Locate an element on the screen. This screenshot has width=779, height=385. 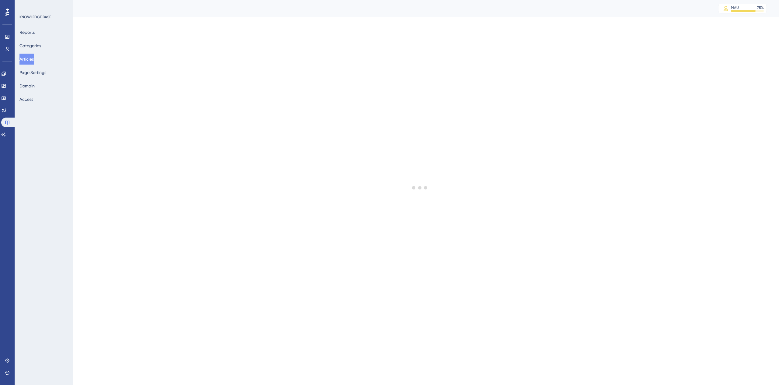
button: Access is located at coordinates (26, 99).